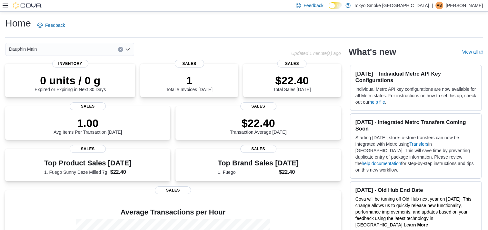  What do you see at coordinates (128, 49) in the screenshot?
I see `button: Open list of options` at bounding box center [128, 49].